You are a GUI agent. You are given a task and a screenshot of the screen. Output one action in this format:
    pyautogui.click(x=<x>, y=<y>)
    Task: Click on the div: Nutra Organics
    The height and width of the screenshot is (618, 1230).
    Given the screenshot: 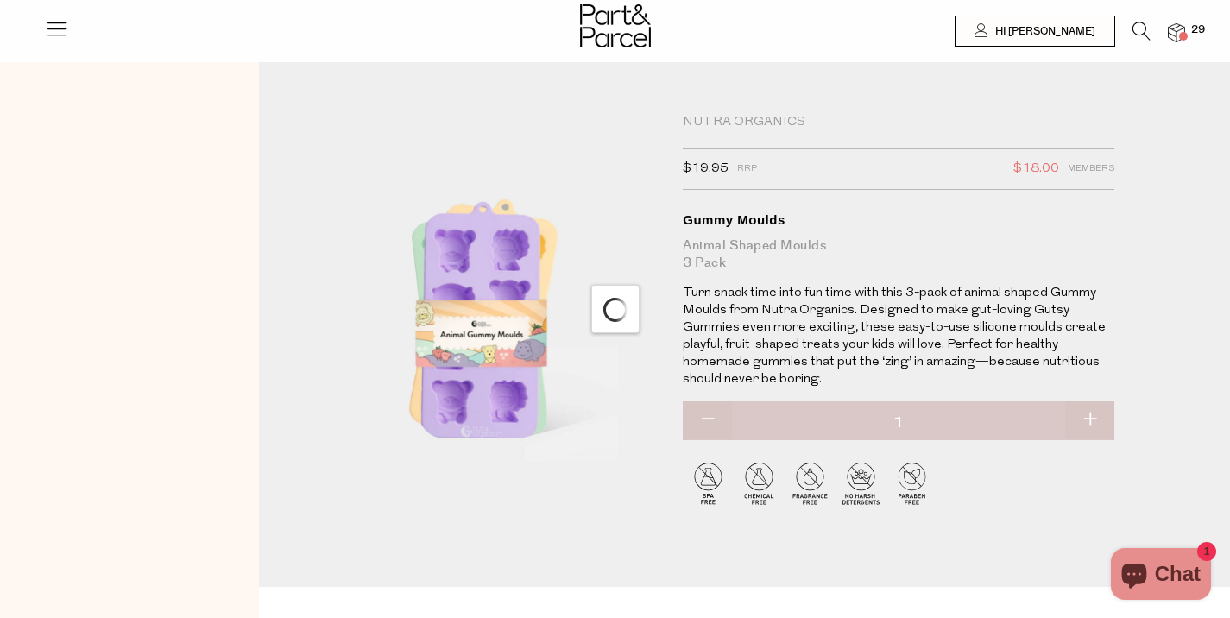 What is the action you would take?
    pyautogui.click(x=899, y=123)
    